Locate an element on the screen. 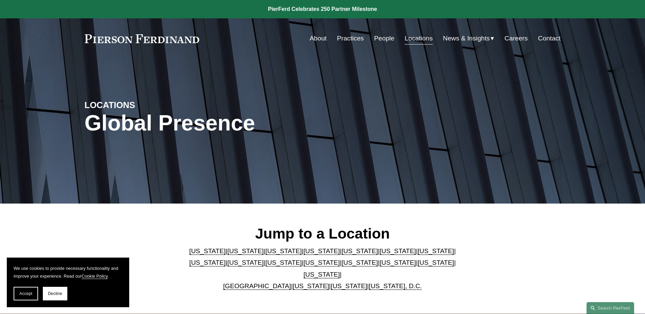 This screenshot has width=645, height=314. span: News & Insights is located at coordinates (467, 38).